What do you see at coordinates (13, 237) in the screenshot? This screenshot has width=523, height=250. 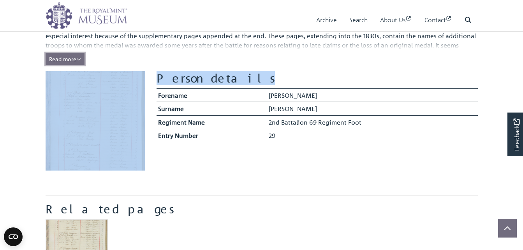 I see `button: Open CMP widget` at bounding box center [13, 237].